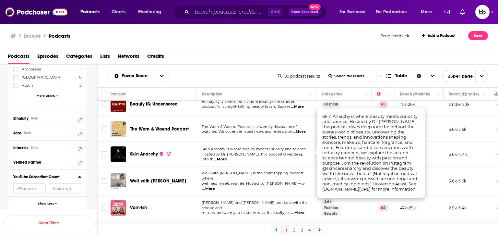  I want to click on span: Podcasts, so click(90, 12).